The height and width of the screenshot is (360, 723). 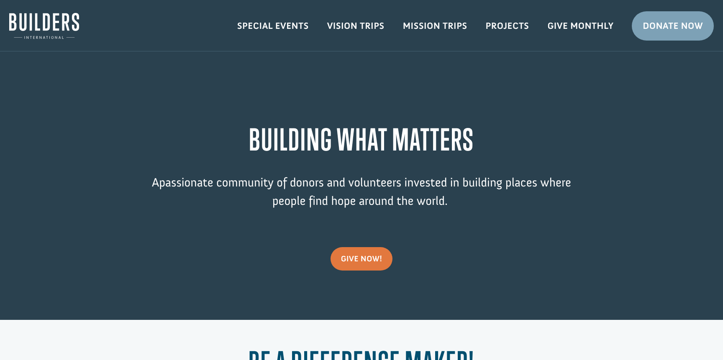 I want to click on a: give now!, so click(x=362, y=259).